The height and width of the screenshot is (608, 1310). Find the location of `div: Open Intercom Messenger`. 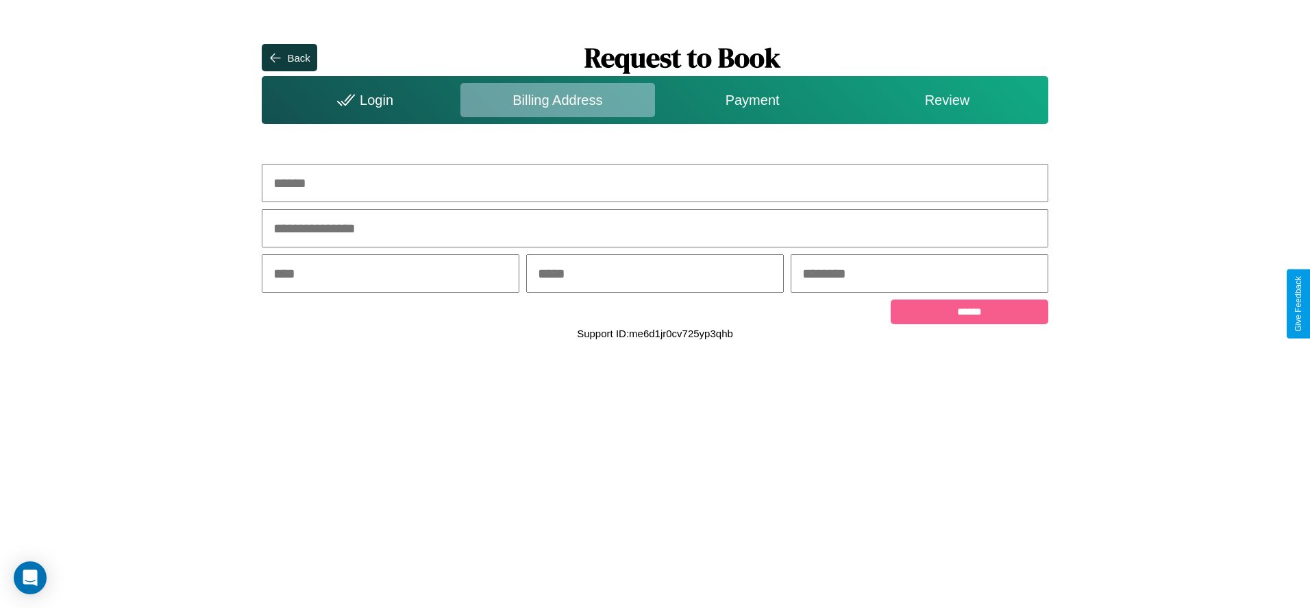

div: Open Intercom Messenger is located at coordinates (30, 578).